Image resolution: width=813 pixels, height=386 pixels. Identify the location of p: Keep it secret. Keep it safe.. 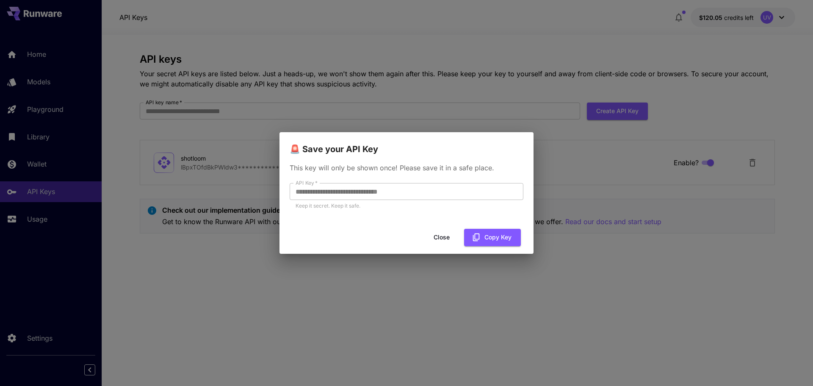
(406, 206).